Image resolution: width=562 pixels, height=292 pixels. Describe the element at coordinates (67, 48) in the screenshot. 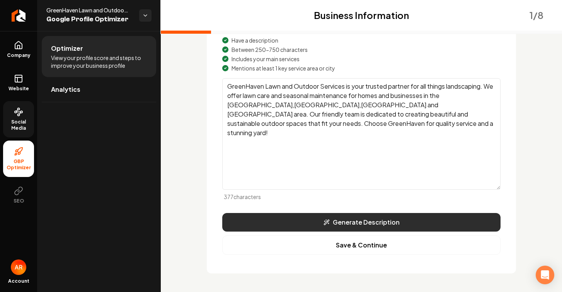

I see `span: Optimizer` at that location.